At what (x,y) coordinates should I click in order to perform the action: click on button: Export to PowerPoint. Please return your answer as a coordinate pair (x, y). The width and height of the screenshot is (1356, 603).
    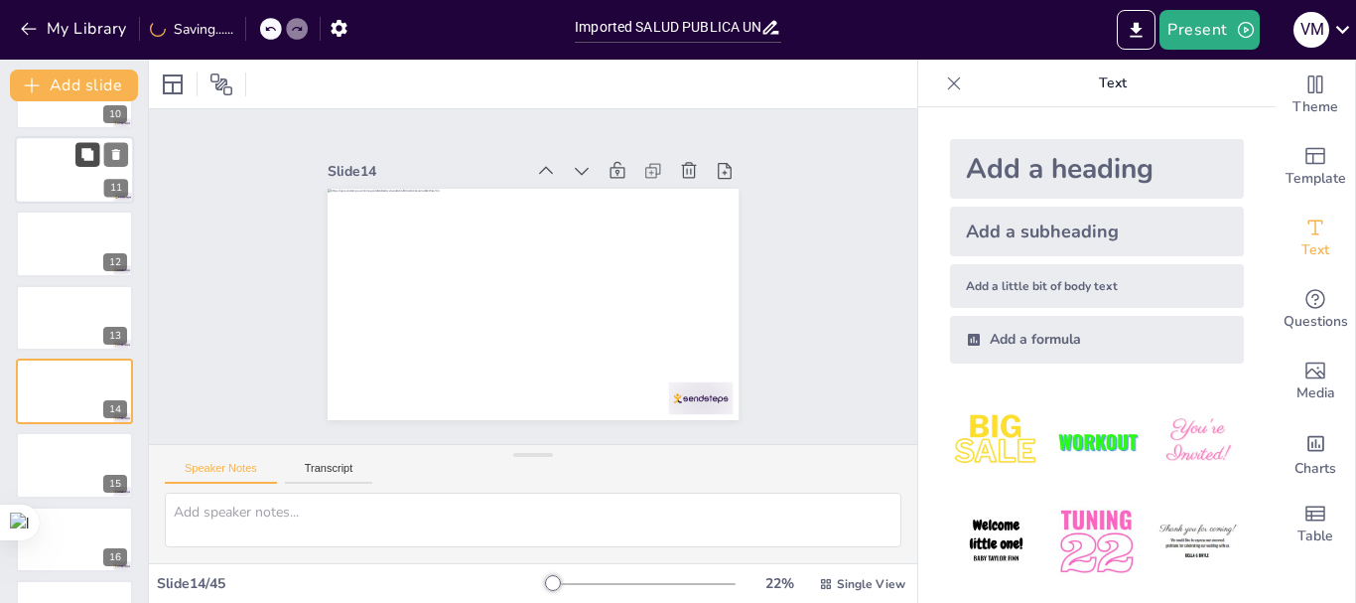
    Looking at the image, I should click on (1136, 30).